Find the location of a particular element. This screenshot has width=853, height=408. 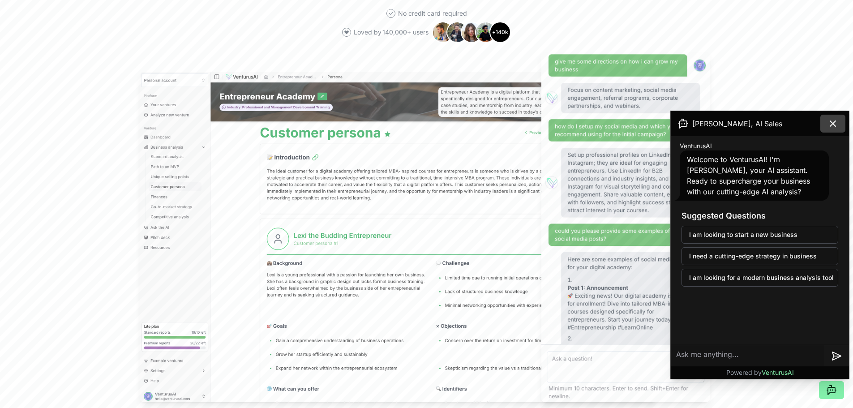

button: I am looking to start a new business is located at coordinates (760, 235).